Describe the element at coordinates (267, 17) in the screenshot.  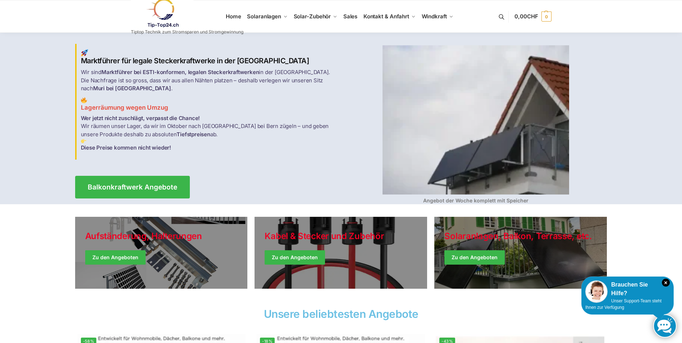
I see `a: Solaranlagen` at that location.